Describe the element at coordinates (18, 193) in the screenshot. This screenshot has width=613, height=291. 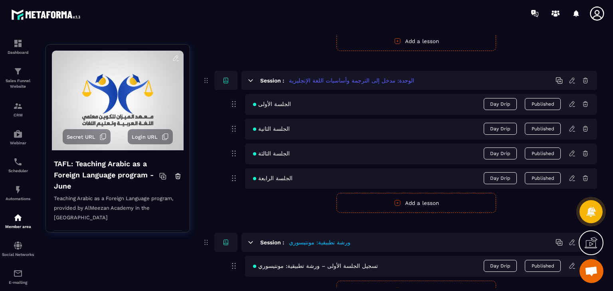
I see `a: automationsautomationsAutomations` at that location.